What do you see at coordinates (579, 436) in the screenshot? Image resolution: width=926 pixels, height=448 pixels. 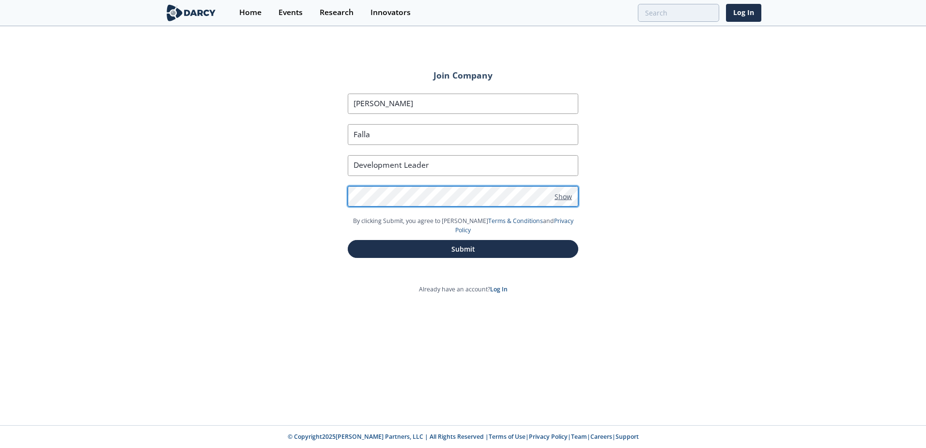 I see `a: Team` at bounding box center [579, 436].